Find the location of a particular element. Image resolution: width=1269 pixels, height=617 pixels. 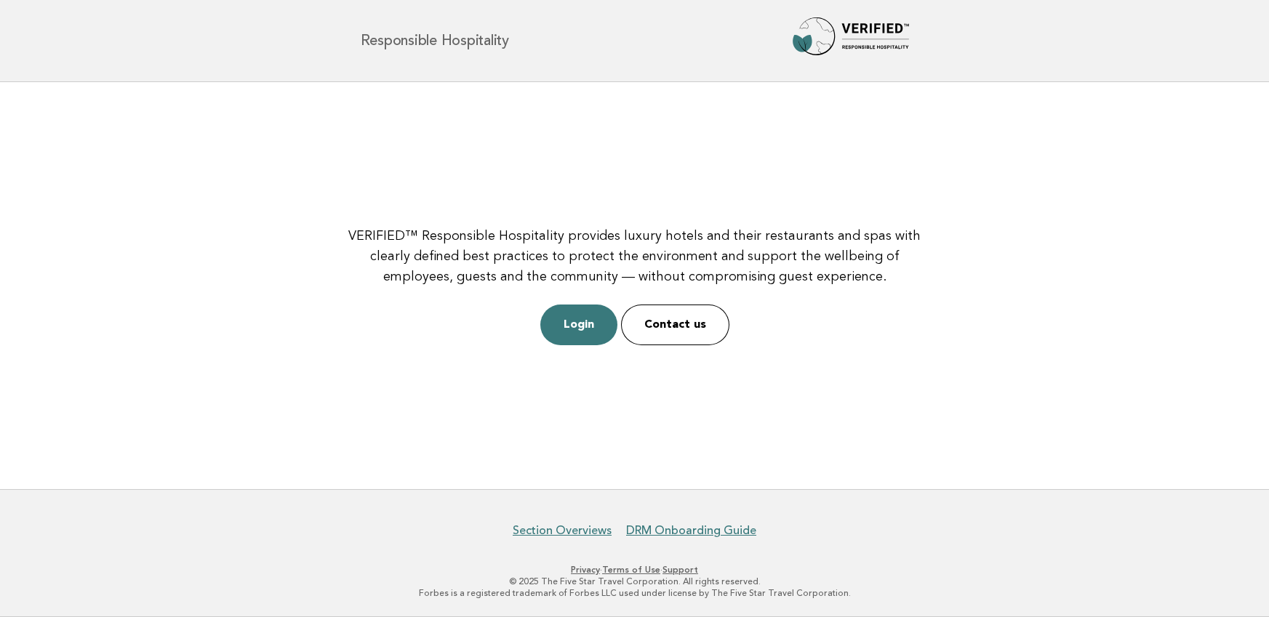

img: Forbes Travel Guide is located at coordinates (851, 41).